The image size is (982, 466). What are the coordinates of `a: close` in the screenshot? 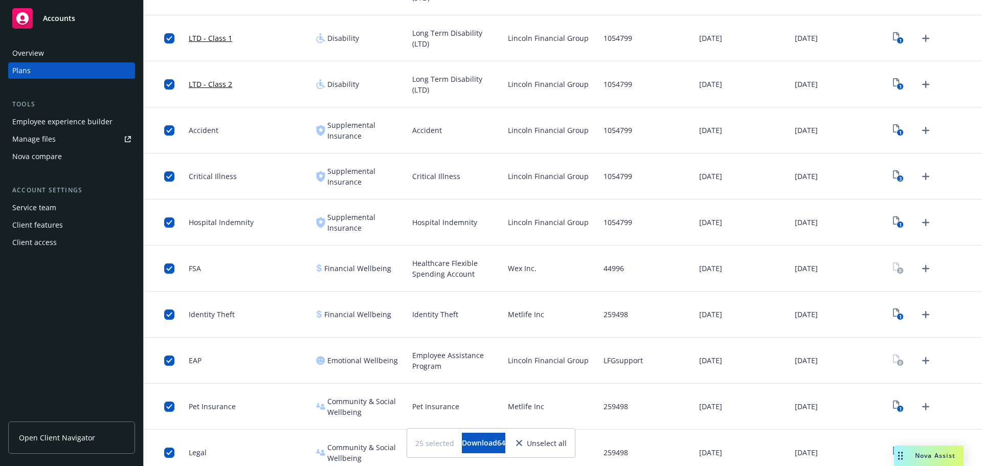 It's located at (519, 443).